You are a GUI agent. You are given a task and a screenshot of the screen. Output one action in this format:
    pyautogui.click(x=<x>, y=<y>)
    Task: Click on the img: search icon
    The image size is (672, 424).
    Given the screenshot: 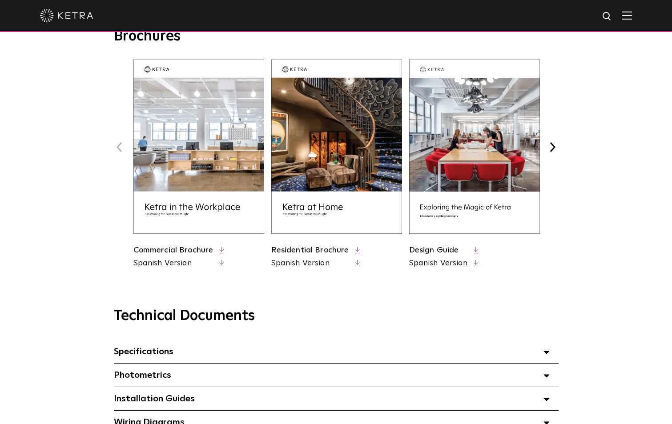 What is the action you would take?
    pyautogui.click(x=607, y=16)
    